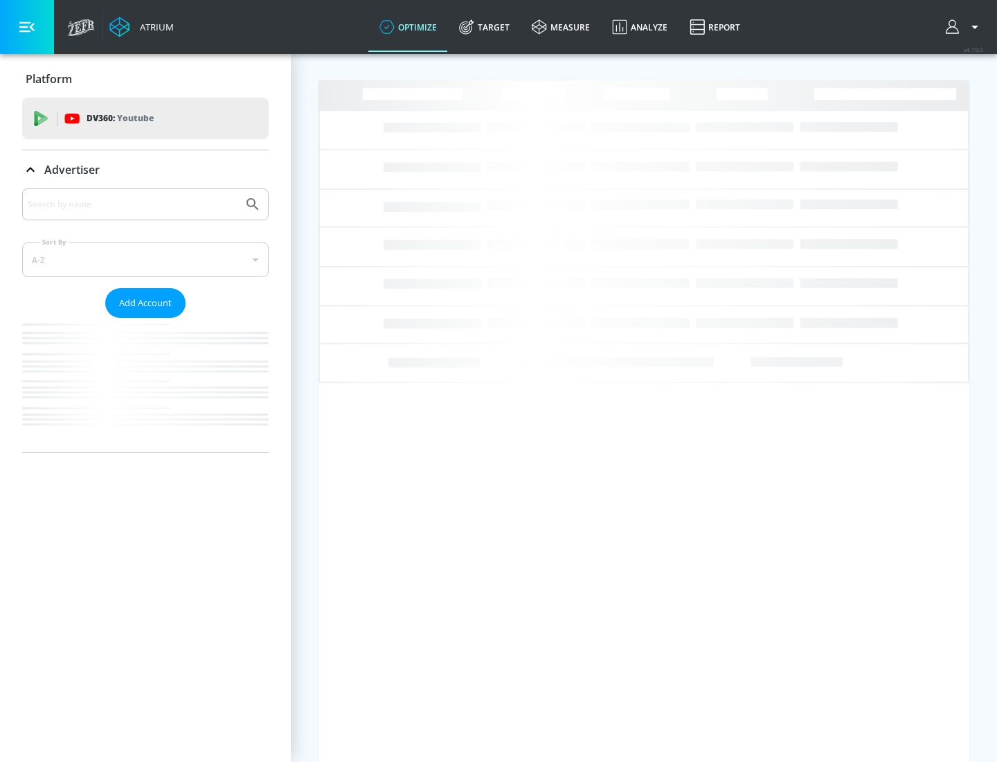 Image resolution: width=997 pixels, height=762 pixels. Describe the element at coordinates (120, 118) in the screenshot. I see `p: DV360:` at that location.